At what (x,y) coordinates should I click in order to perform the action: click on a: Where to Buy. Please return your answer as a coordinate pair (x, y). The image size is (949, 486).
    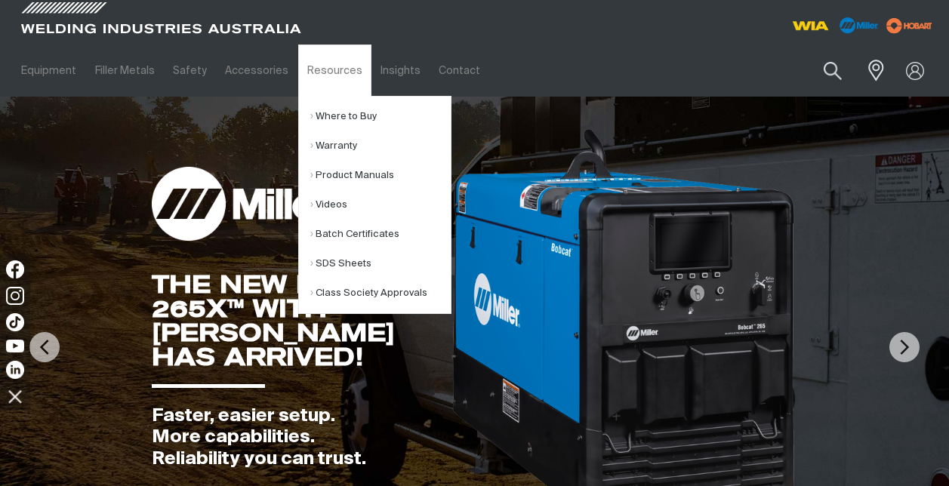
    Looking at the image, I should click on (381, 116).